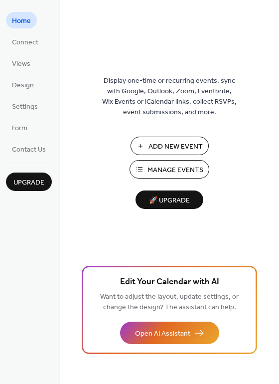 The width and height of the screenshot is (279, 384). Describe the element at coordinates (169, 282) in the screenshot. I see `span: Edit Your Calendar with AI` at that location.